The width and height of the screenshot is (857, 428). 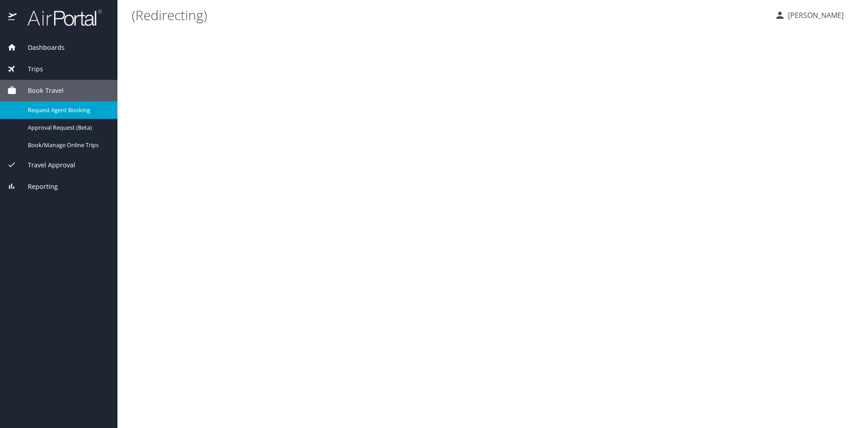 I want to click on span: Trips, so click(x=30, y=69).